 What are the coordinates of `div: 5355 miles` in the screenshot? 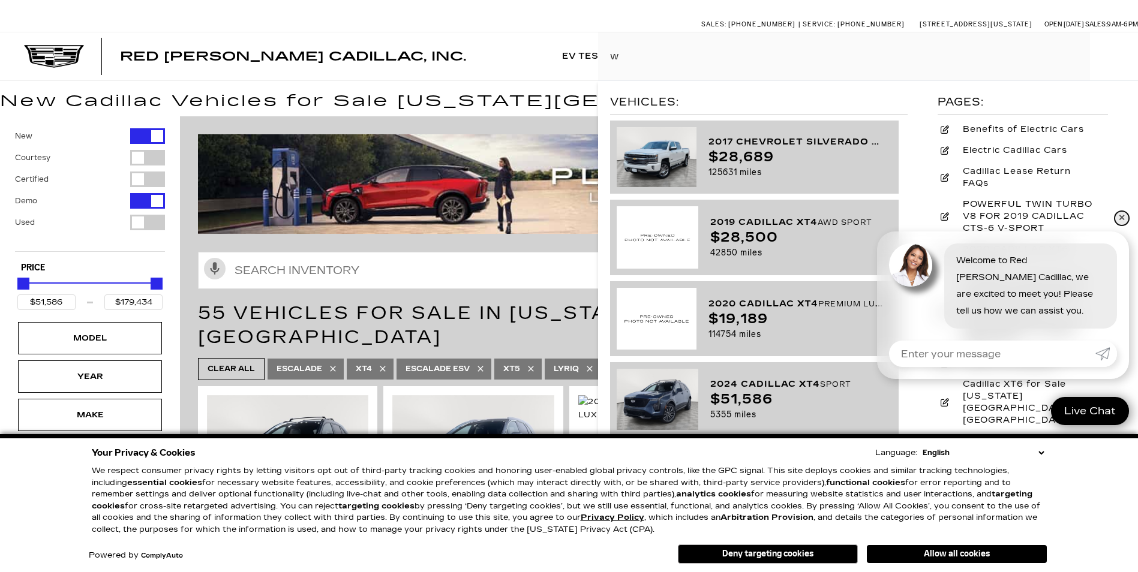 It's located at (796, 414).